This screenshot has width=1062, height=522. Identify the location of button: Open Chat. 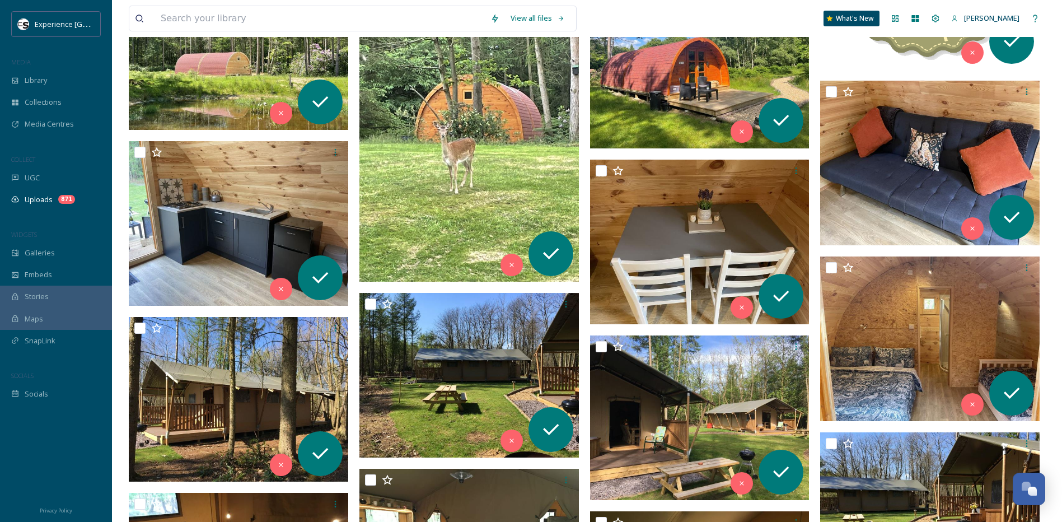
(1029, 489).